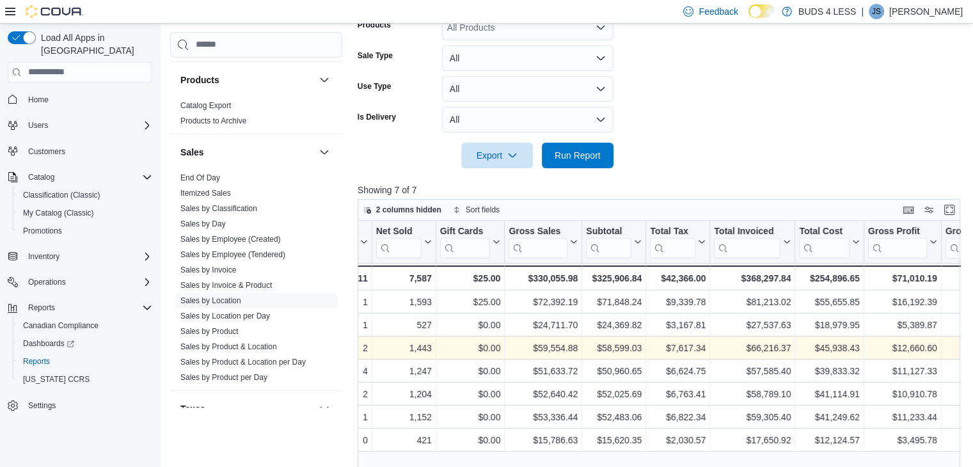 This screenshot has height=467, width=973. What do you see at coordinates (752, 241) in the screenshot?
I see `button: Total Invoiced` at bounding box center [752, 241].